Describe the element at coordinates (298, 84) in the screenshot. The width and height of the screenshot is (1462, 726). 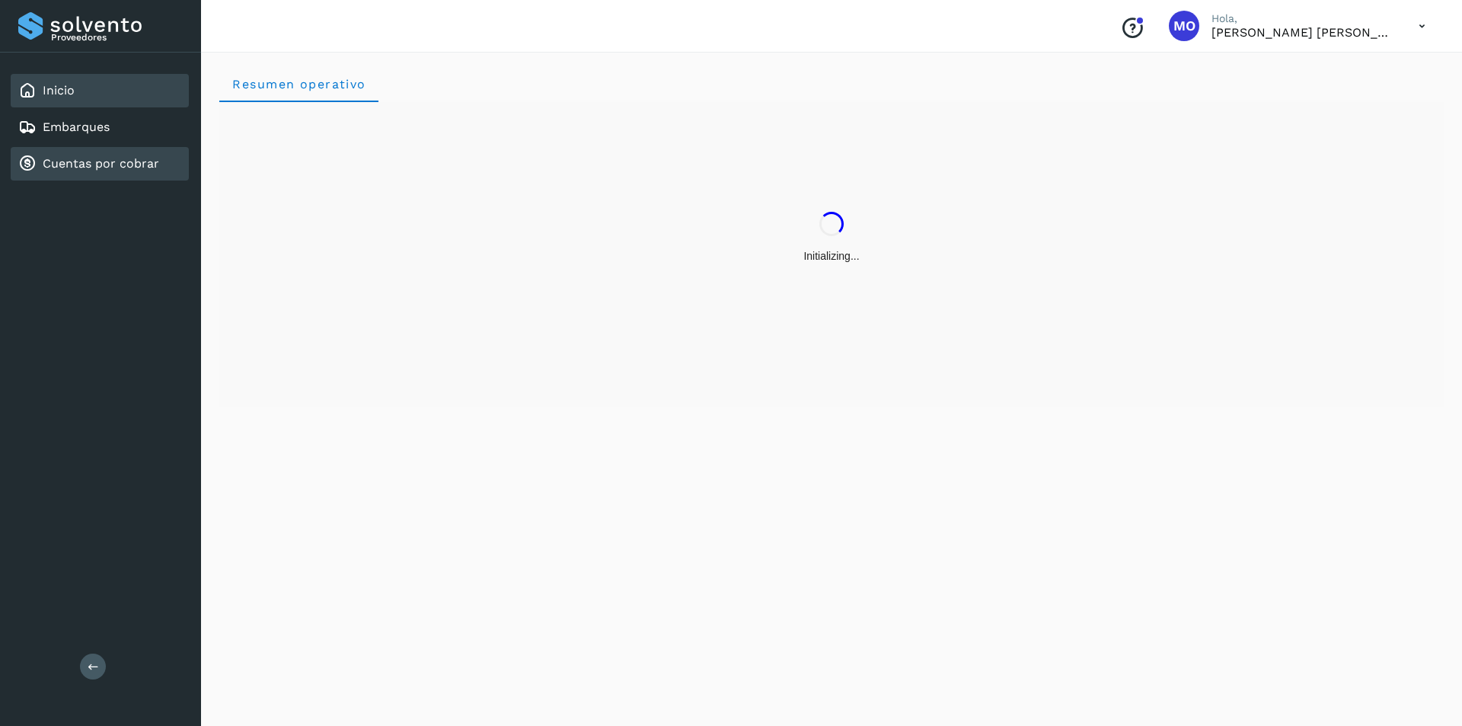
I see `span: Resumen operativo` at that location.